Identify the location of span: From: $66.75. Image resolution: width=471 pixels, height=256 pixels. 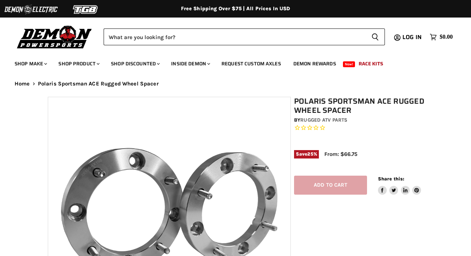
(341, 154).